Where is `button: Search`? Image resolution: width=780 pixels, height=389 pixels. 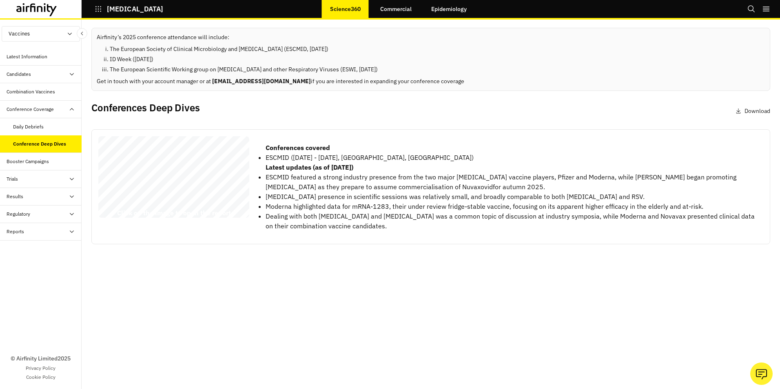
button: Search is located at coordinates (751, 9).